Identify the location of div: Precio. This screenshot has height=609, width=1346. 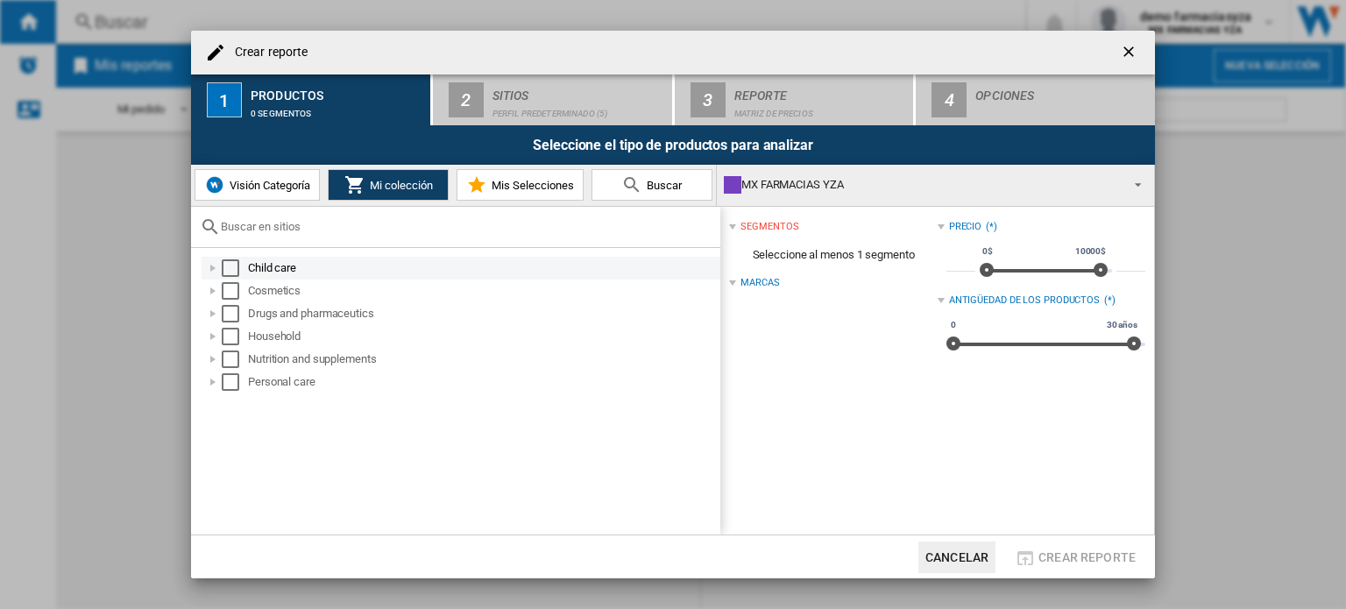
(965, 227).